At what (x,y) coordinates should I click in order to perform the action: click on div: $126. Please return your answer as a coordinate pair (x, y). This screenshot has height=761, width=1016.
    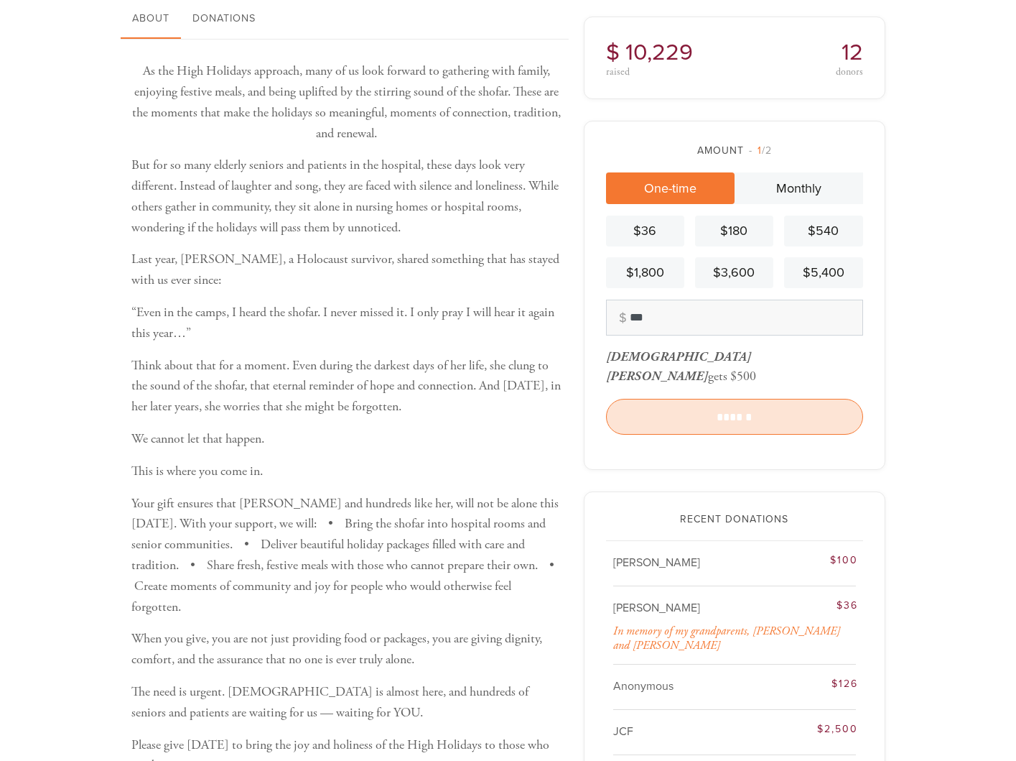
    Looking at the image, I should click on (815, 683).